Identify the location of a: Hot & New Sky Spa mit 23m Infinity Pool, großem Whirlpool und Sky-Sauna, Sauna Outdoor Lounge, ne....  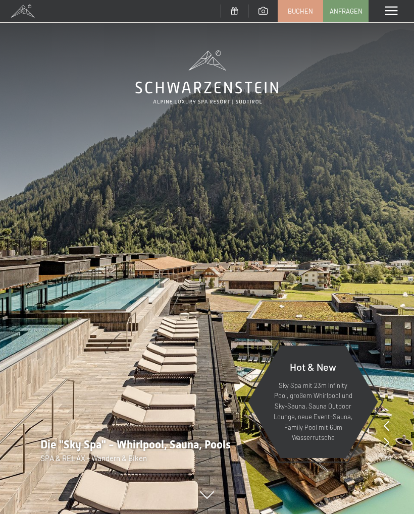
(313, 402).